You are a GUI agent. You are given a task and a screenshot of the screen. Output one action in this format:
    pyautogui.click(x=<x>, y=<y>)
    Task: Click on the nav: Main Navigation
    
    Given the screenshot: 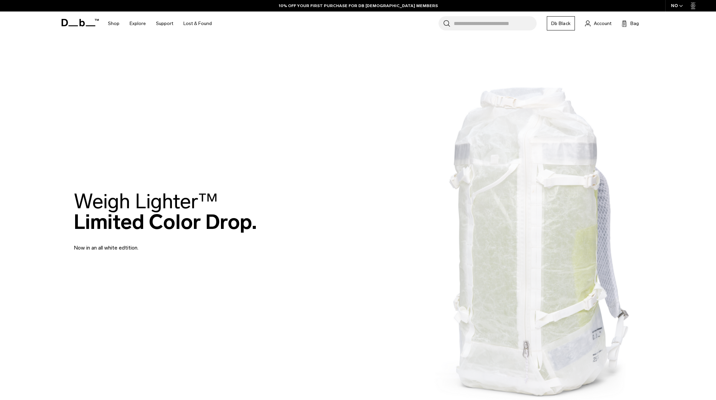 What is the action you would take?
    pyautogui.click(x=160, y=23)
    